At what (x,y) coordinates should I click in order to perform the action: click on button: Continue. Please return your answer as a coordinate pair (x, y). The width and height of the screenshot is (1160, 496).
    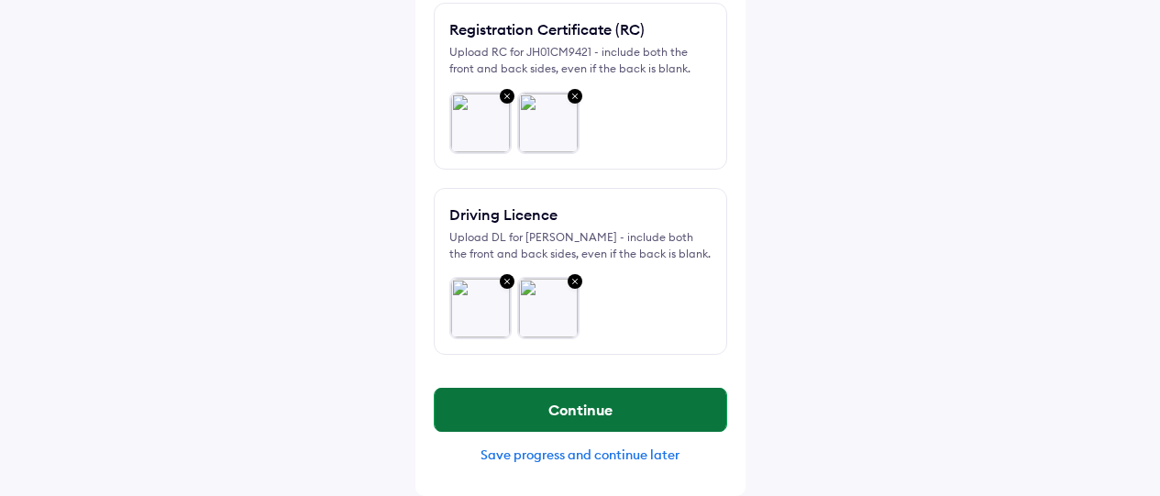
    Looking at the image, I should click on (581, 410).